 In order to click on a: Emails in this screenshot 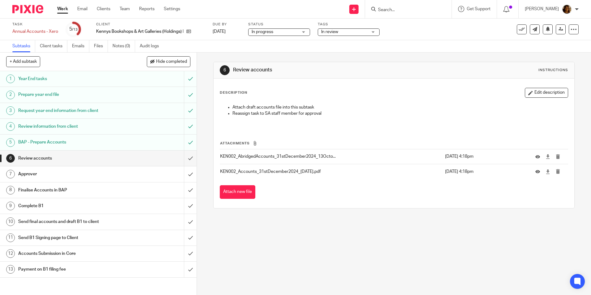, I will do `click(81, 46)`.